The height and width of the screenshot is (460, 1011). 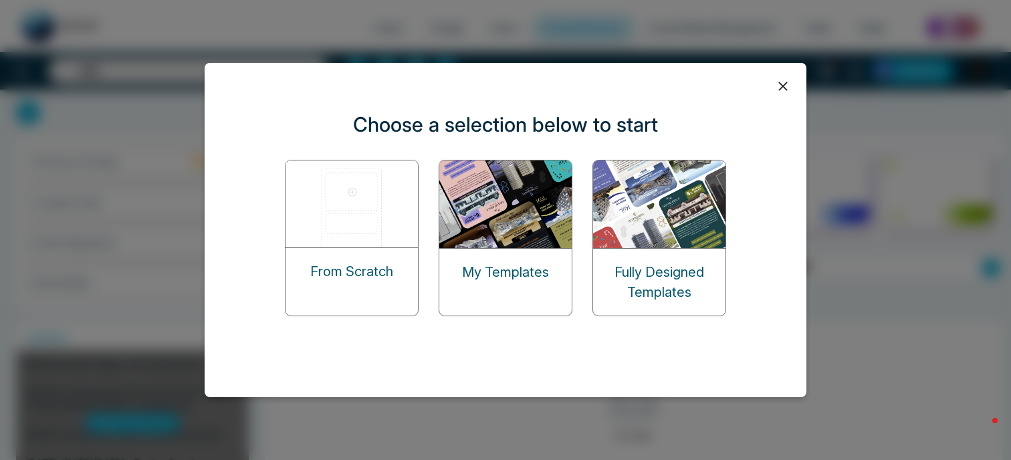 I want to click on img: my-templates.png, so click(x=506, y=204).